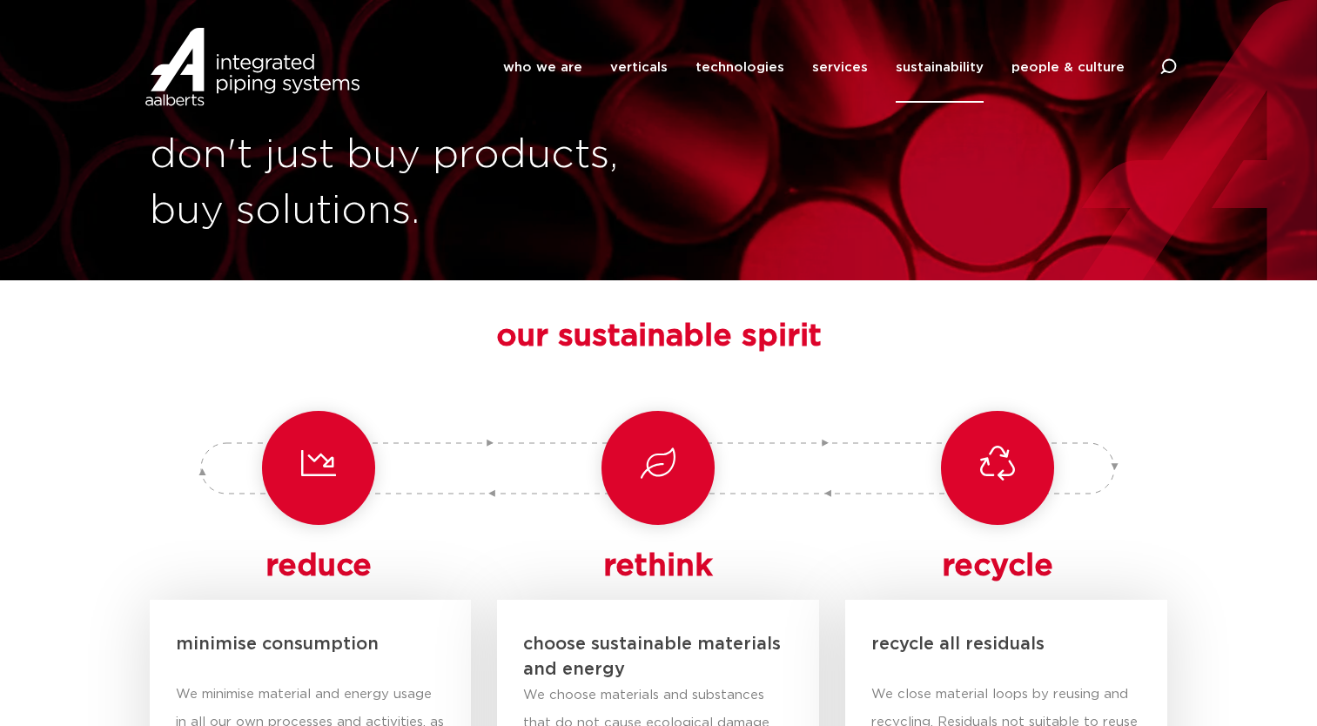 Image resolution: width=1317 pixels, height=726 pixels. I want to click on a: services, so click(840, 67).